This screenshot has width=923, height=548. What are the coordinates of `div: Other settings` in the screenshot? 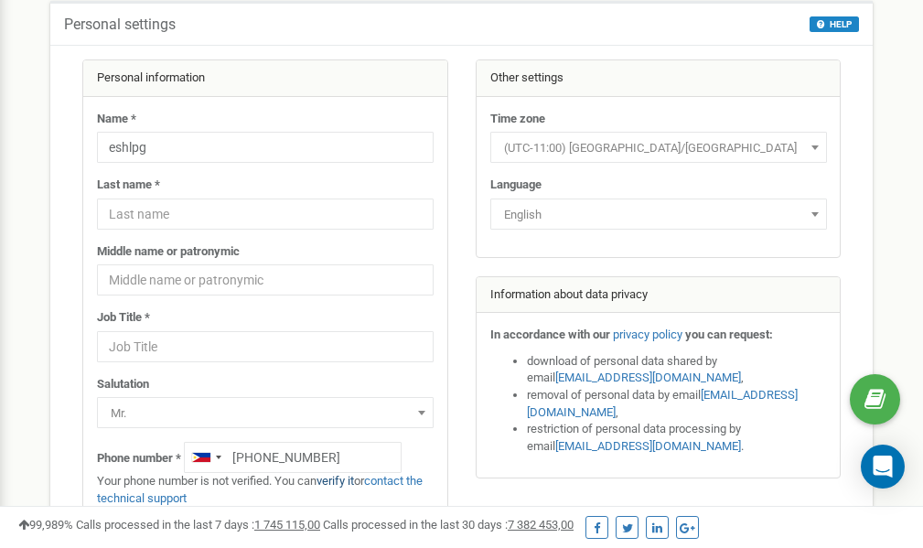 It's located at (658, 79).